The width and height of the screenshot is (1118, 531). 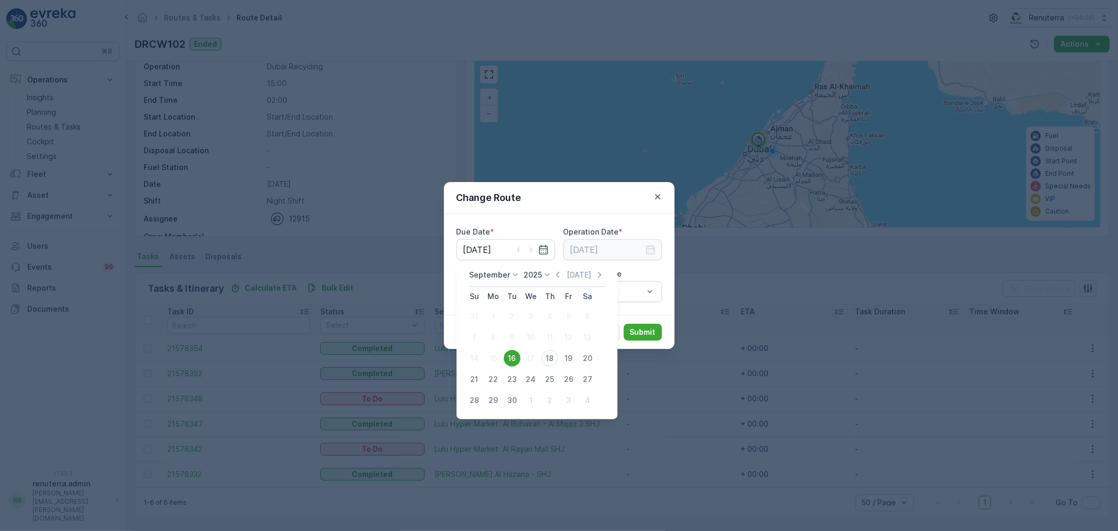 I want to click on div: 8, so click(x=493, y=337).